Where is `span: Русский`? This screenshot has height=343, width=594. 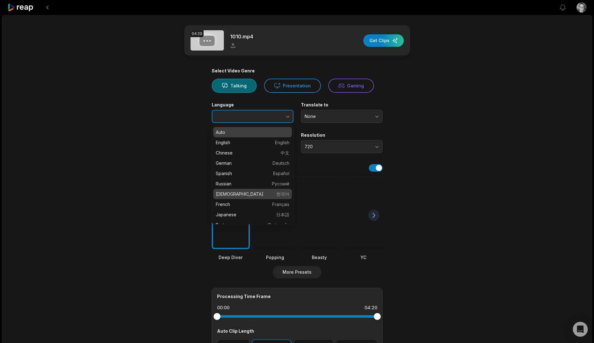 span: Русский is located at coordinates (281, 183).